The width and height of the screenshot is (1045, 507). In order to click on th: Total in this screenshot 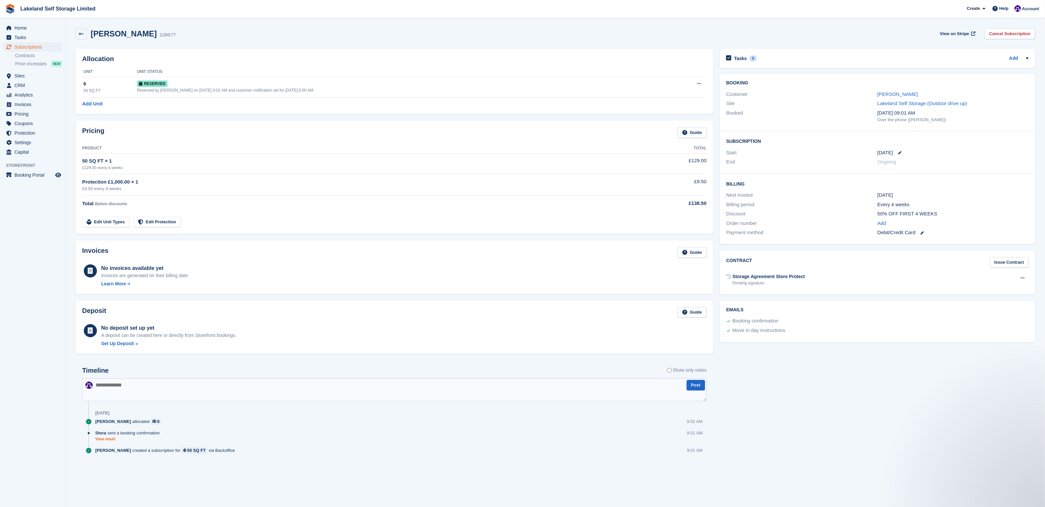, I will do `click(659, 149)`.